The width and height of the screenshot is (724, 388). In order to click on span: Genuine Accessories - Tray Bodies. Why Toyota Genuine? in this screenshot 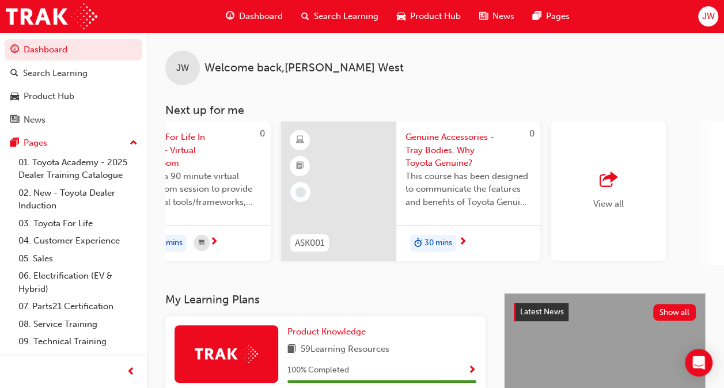, I will do `click(468, 150)`.